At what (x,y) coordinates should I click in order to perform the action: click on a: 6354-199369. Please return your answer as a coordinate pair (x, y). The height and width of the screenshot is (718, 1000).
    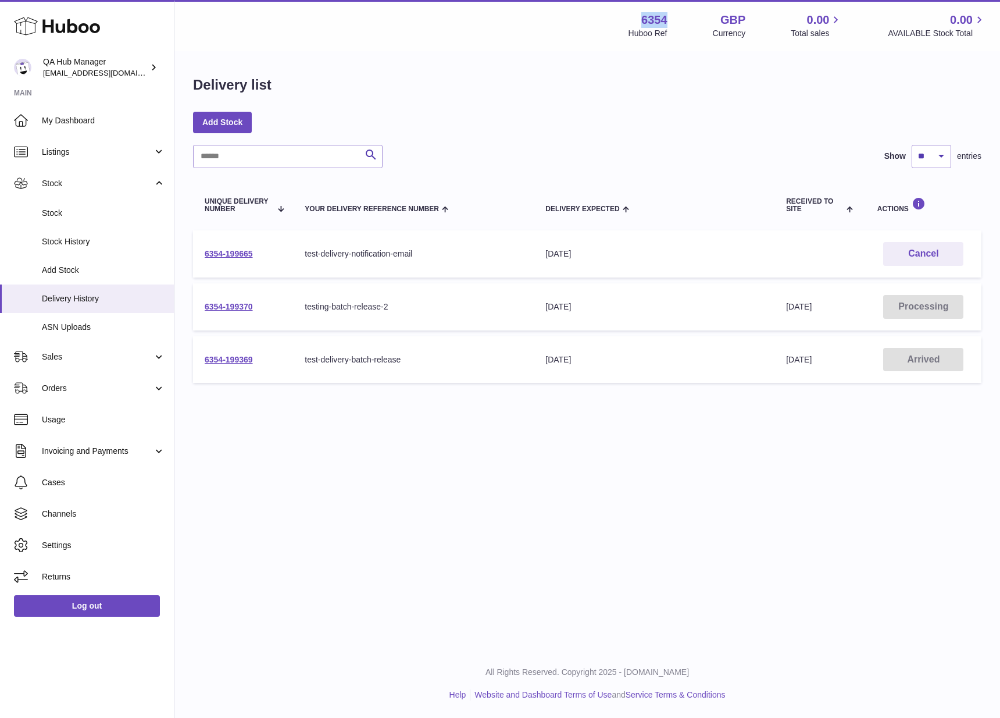
    Looking at the image, I should click on (229, 359).